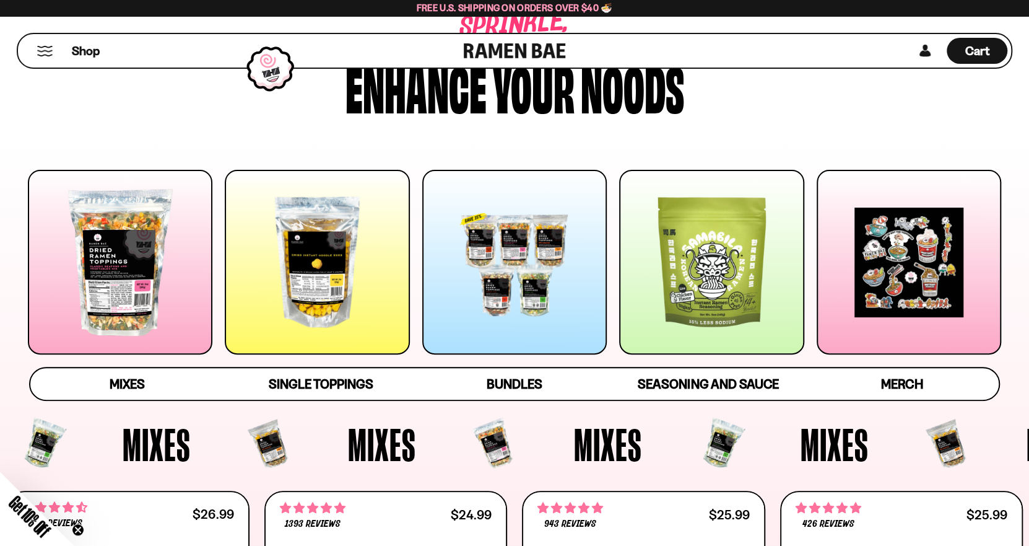 The height and width of the screenshot is (546, 1029). I want to click on div: Enhance, so click(416, 86).